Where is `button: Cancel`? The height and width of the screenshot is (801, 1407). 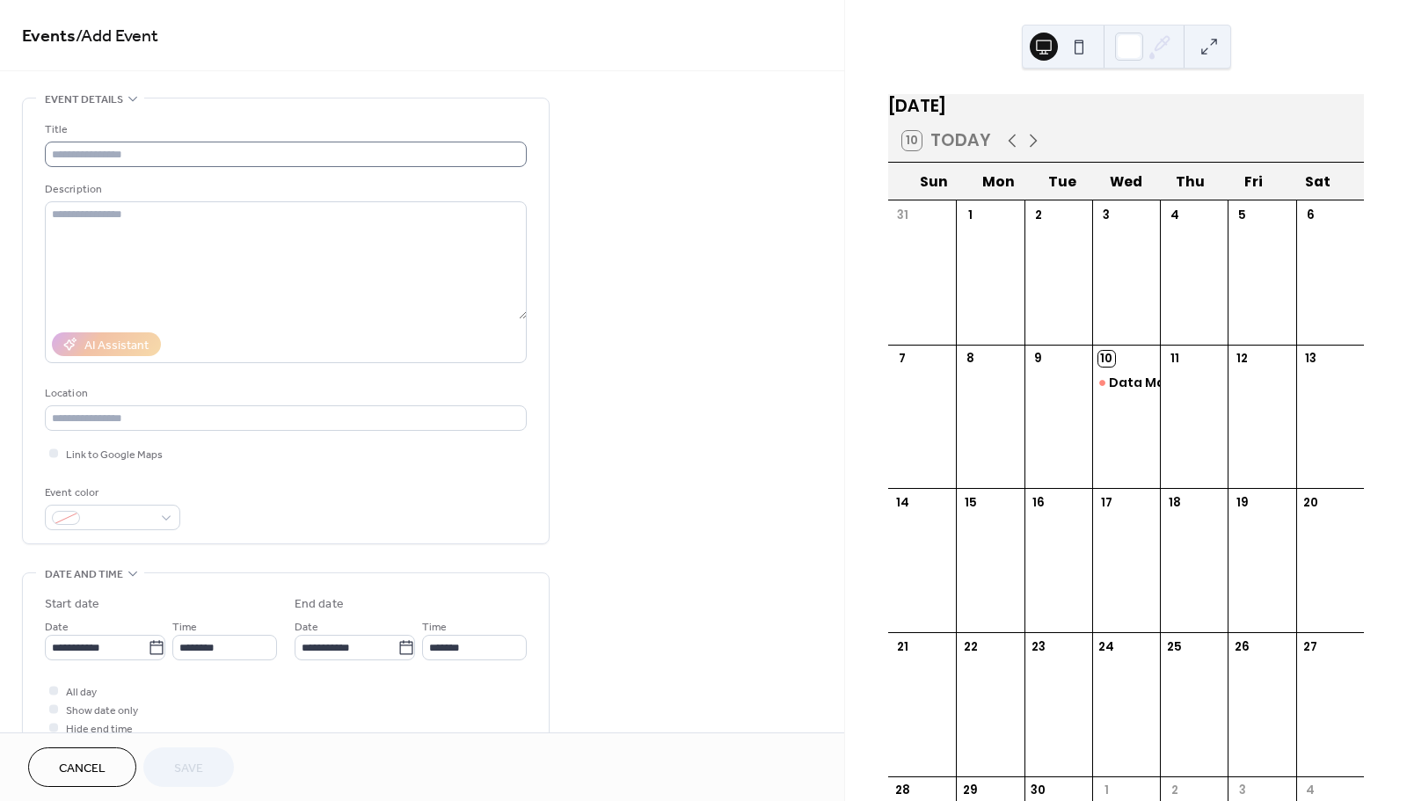
button: Cancel is located at coordinates (82, 767).